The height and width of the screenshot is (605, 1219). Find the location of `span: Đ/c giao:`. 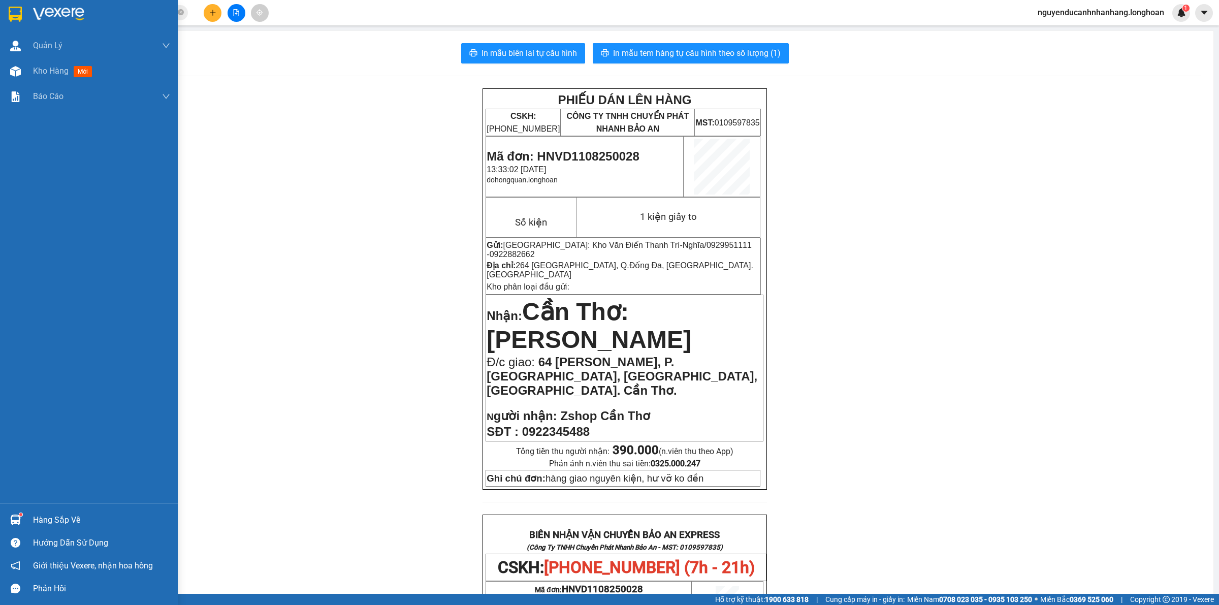

span: Đ/c giao: is located at coordinates (512, 362).